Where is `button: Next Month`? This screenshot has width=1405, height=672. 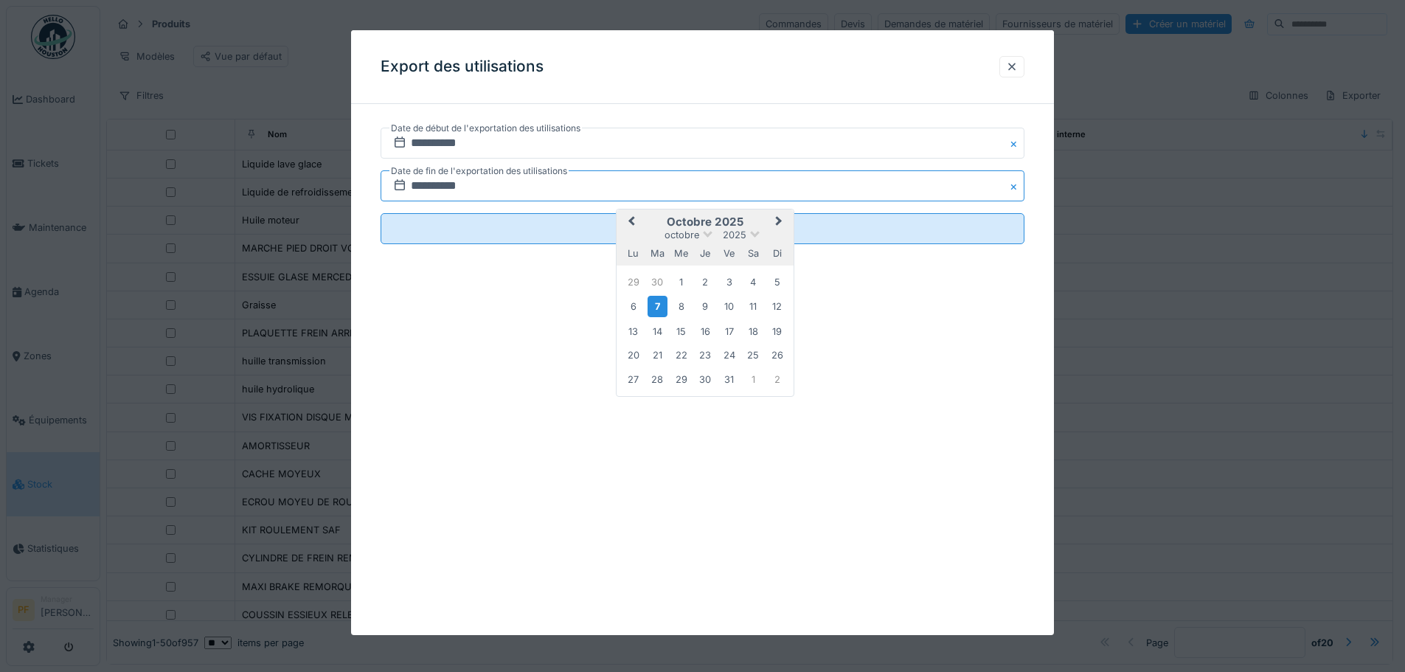 button: Next Month is located at coordinates (780, 223).